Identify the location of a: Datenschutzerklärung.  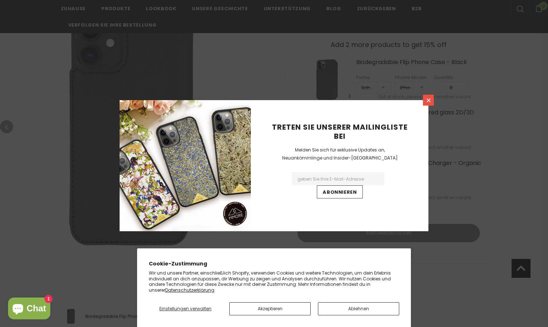
(190, 290).